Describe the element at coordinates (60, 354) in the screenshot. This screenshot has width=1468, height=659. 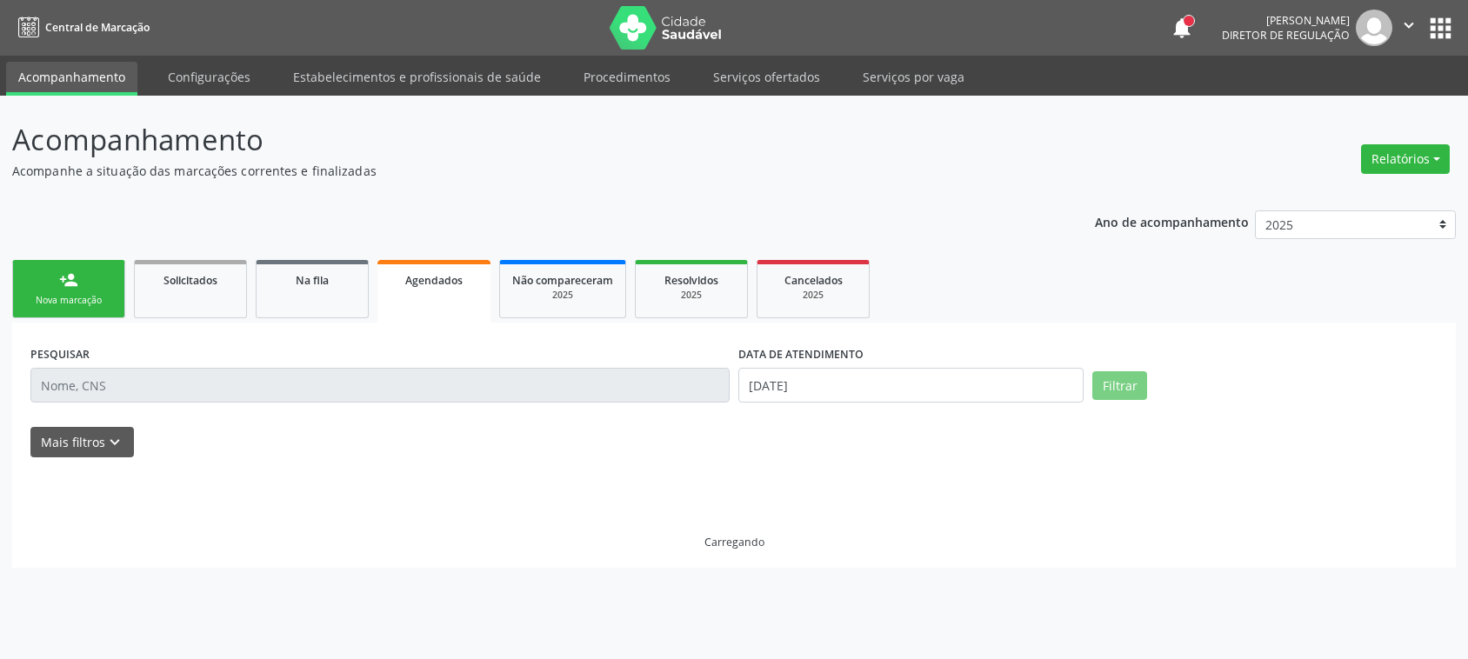
I see `label: PESQUISAR` at that location.